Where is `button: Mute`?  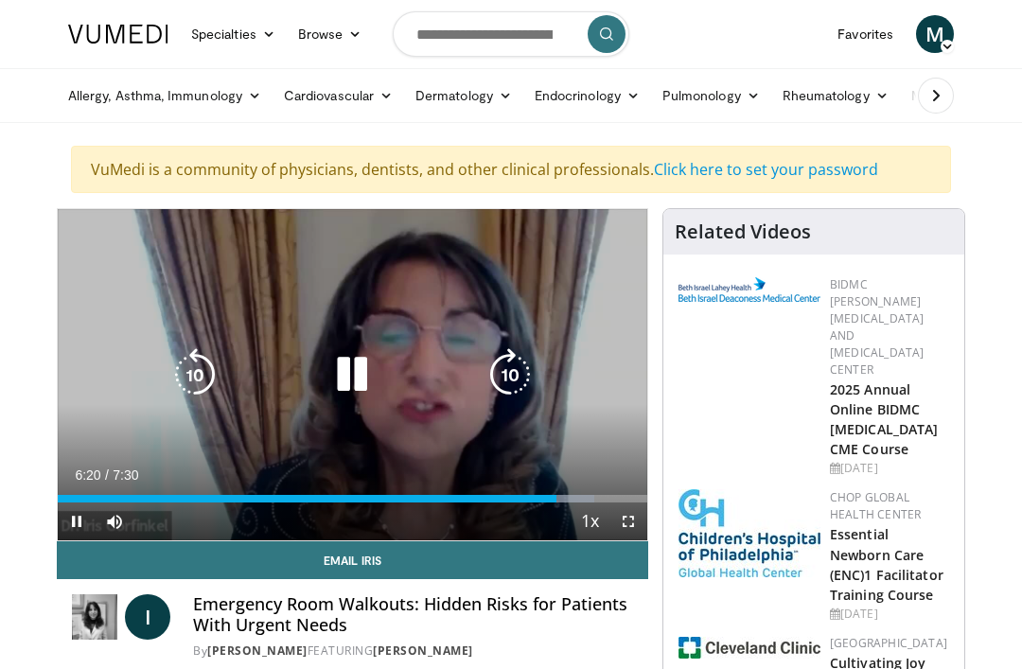 button: Mute is located at coordinates (115, 522).